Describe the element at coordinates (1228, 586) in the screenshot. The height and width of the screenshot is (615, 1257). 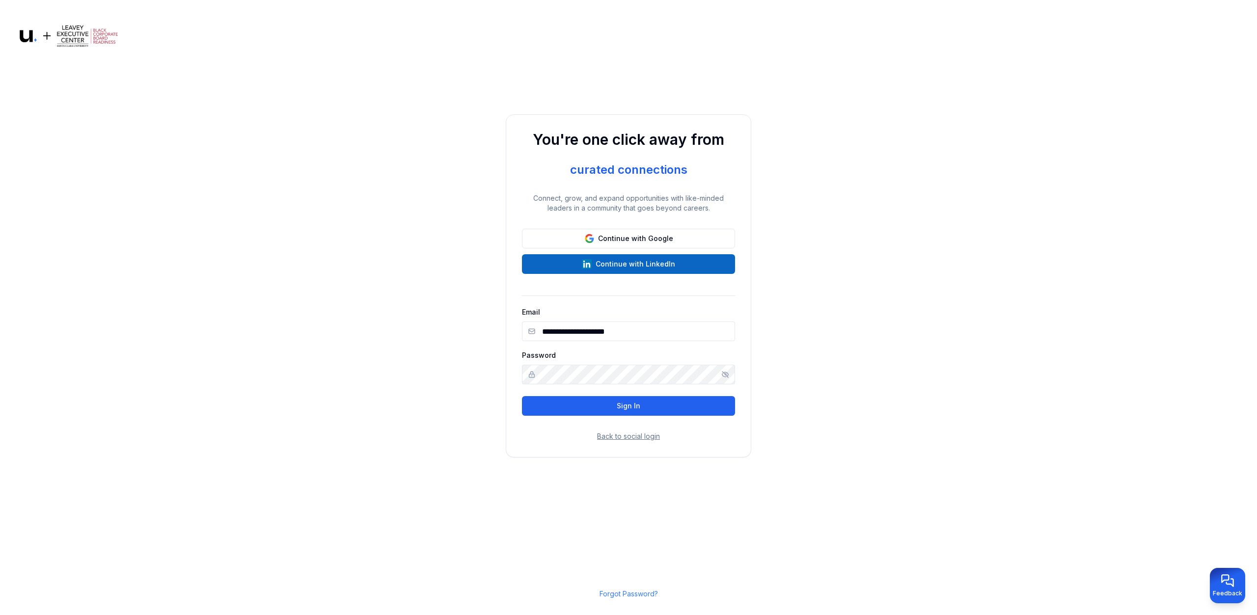
I see `button: Provide feedback` at that location.